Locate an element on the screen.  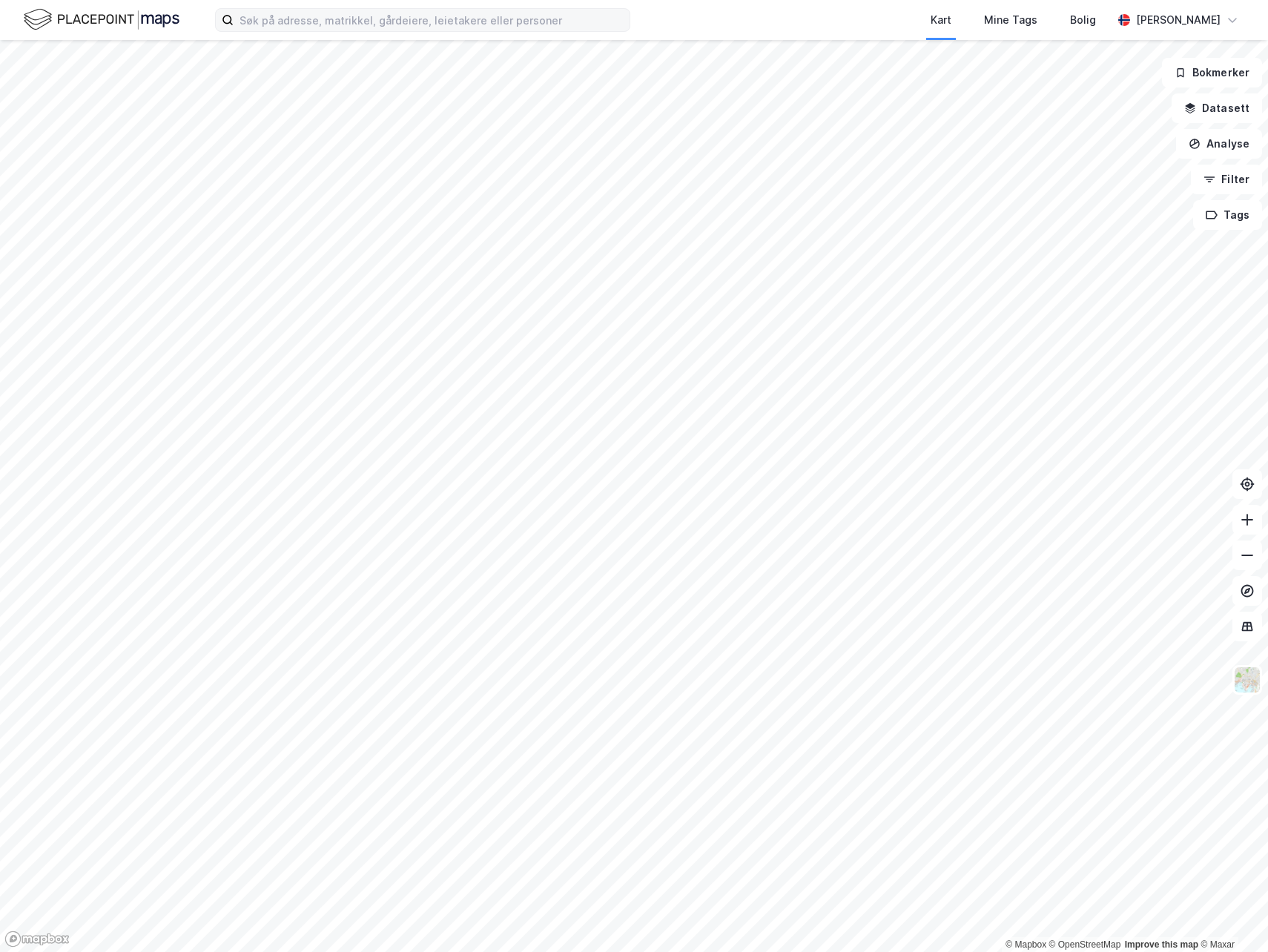
input: Søk på adresse, matrikkel, gårdeiere, leietakere eller personer is located at coordinates (432, 20).